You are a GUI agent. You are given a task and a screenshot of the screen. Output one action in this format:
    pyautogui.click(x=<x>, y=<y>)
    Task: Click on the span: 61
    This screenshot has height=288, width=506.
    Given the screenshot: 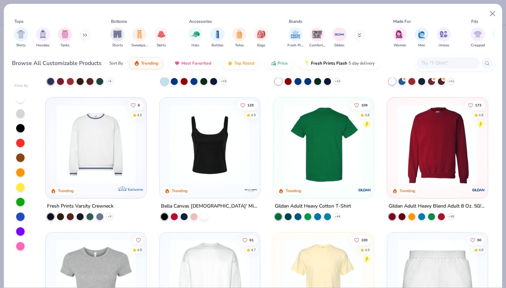 What is the action you would take?
    pyautogui.click(x=251, y=240)
    